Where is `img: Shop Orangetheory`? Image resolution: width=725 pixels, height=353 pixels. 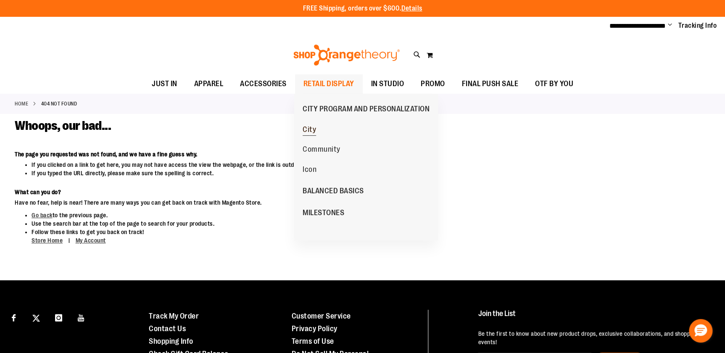 img: Shop Orangetheory is located at coordinates (346, 55).